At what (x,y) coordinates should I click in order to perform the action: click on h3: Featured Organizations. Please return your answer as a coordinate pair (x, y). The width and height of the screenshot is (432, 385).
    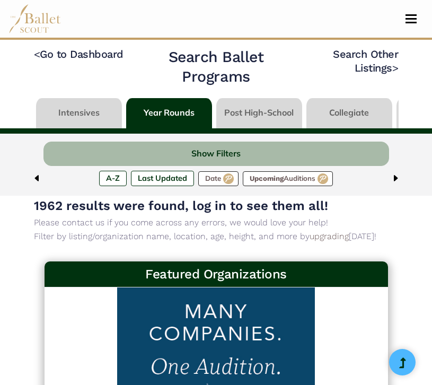
    Looking at the image, I should click on (217, 274).